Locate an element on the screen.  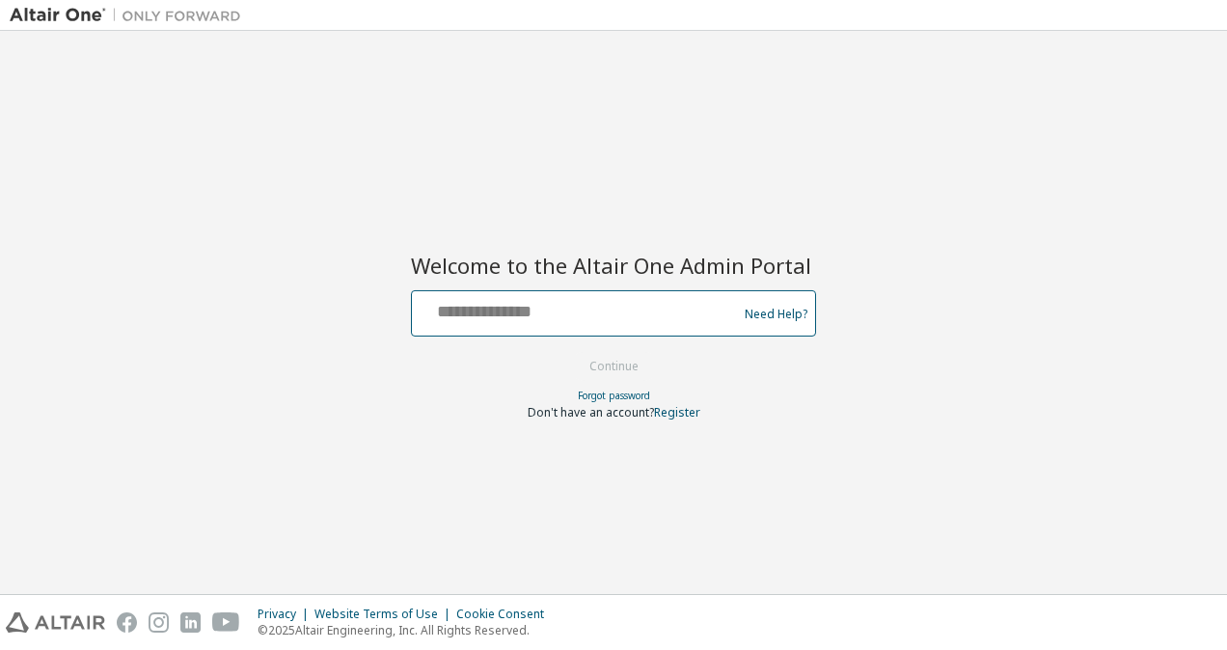
img: altair_logo.svg is located at coordinates (55, 622).